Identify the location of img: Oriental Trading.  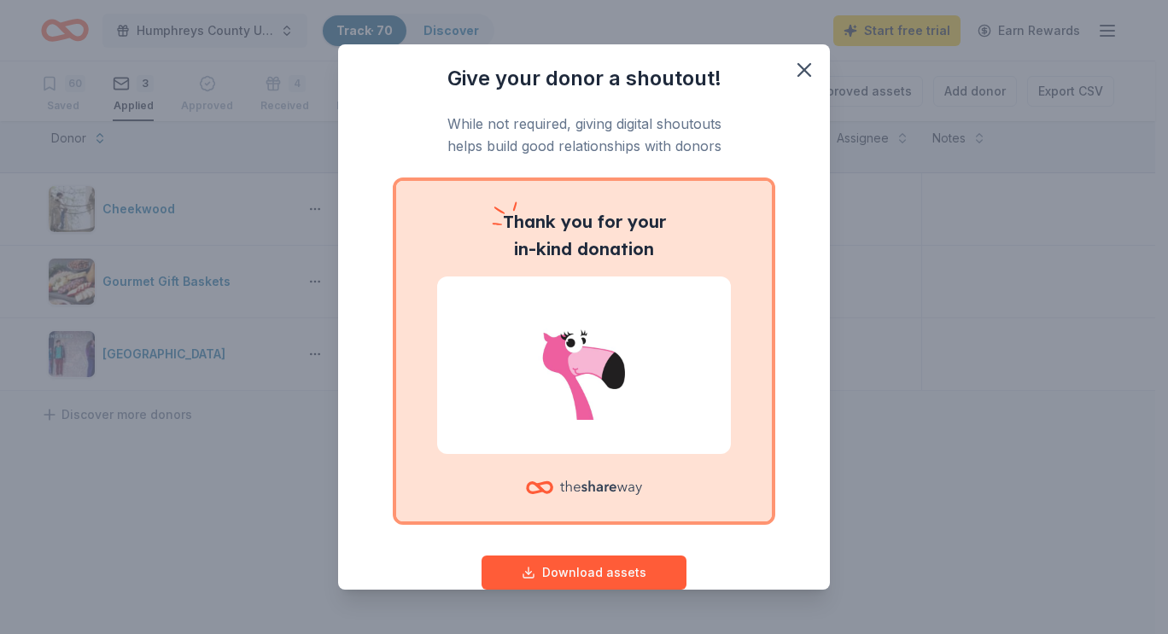
(584, 365).